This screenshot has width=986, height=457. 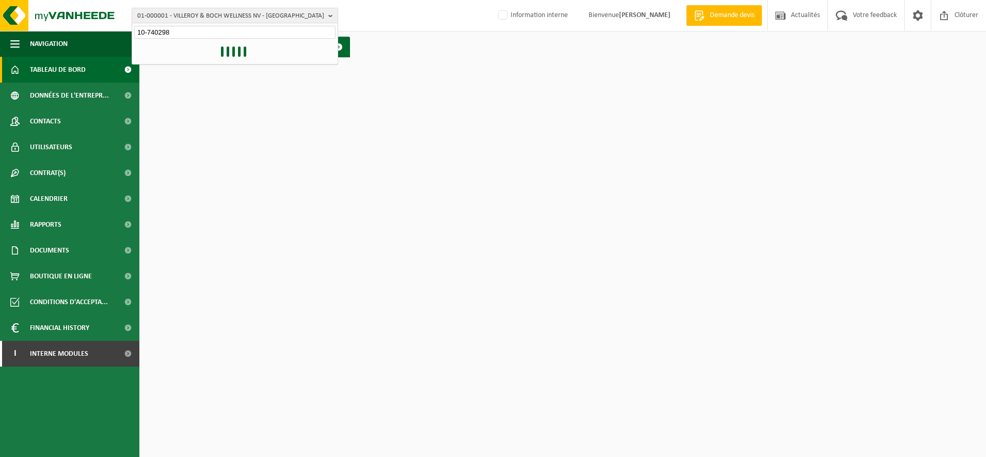 I want to click on span: Contacts, so click(x=45, y=121).